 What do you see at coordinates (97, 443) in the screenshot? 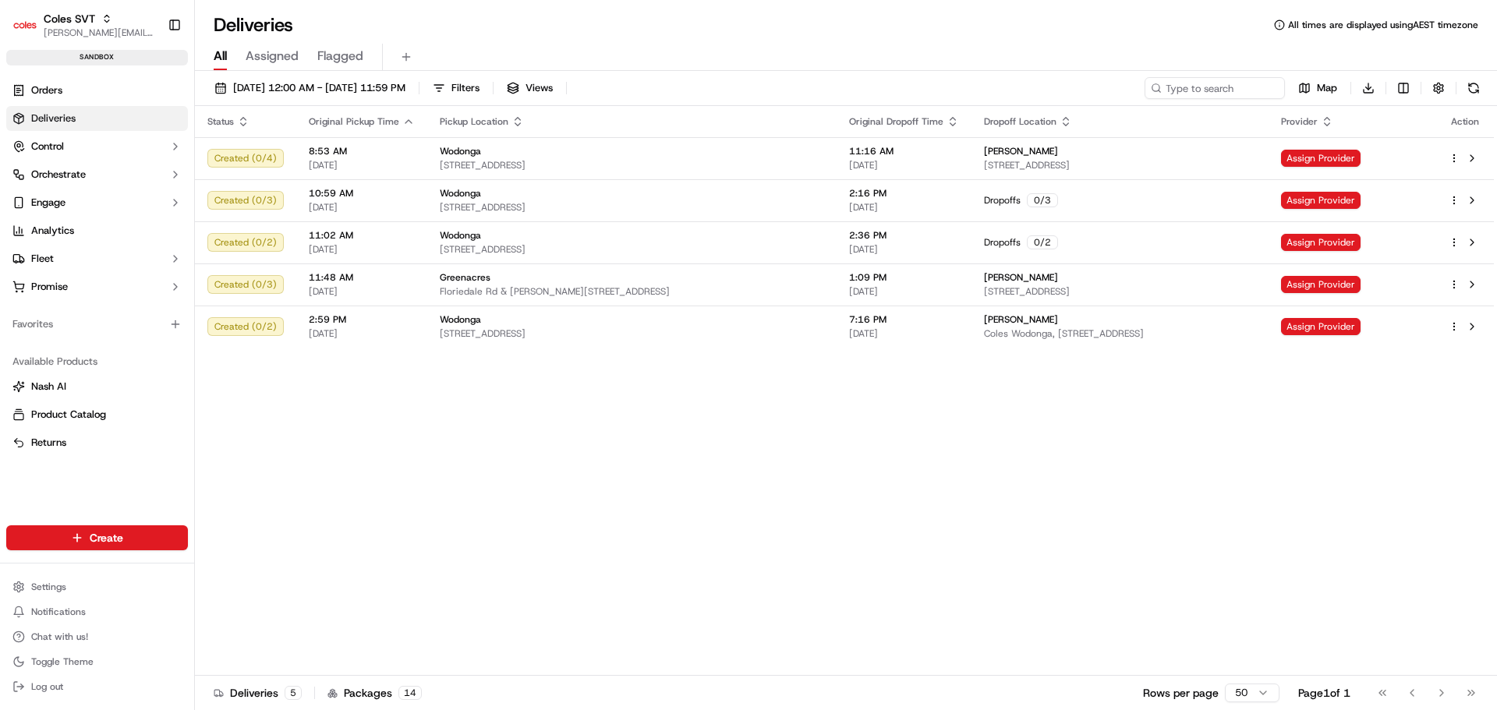
I see `a: Returns` at bounding box center [97, 443].